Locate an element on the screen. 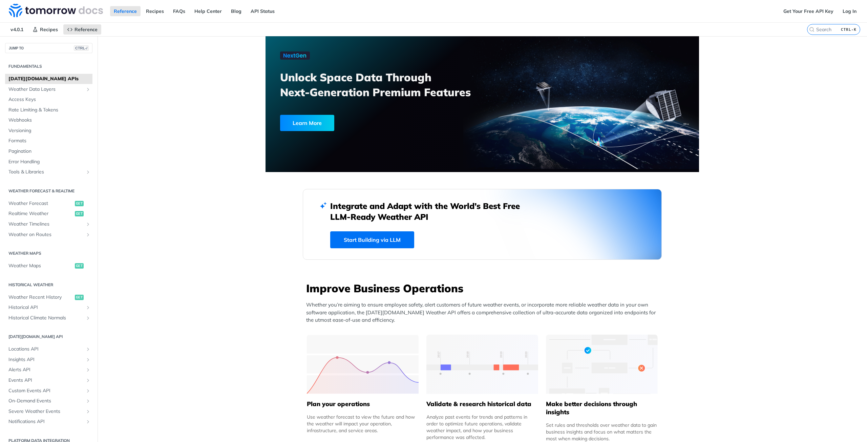 The height and width of the screenshot is (442, 867). span: Insights API is located at coordinates (46, 360).